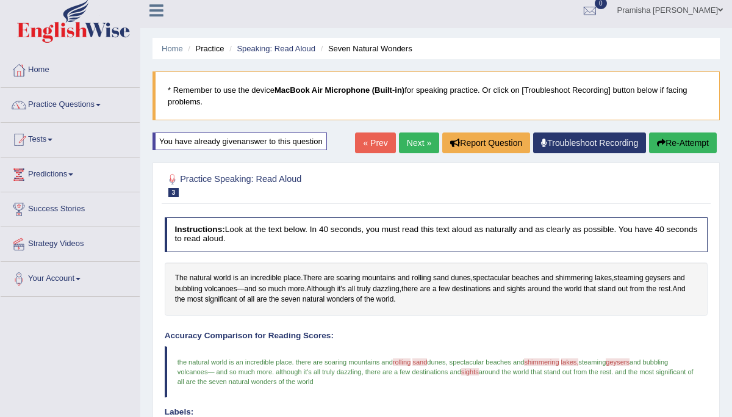 The image size is (732, 417). I want to click on h2: Practice Speaking: Read Aloud, so click(333, 184).